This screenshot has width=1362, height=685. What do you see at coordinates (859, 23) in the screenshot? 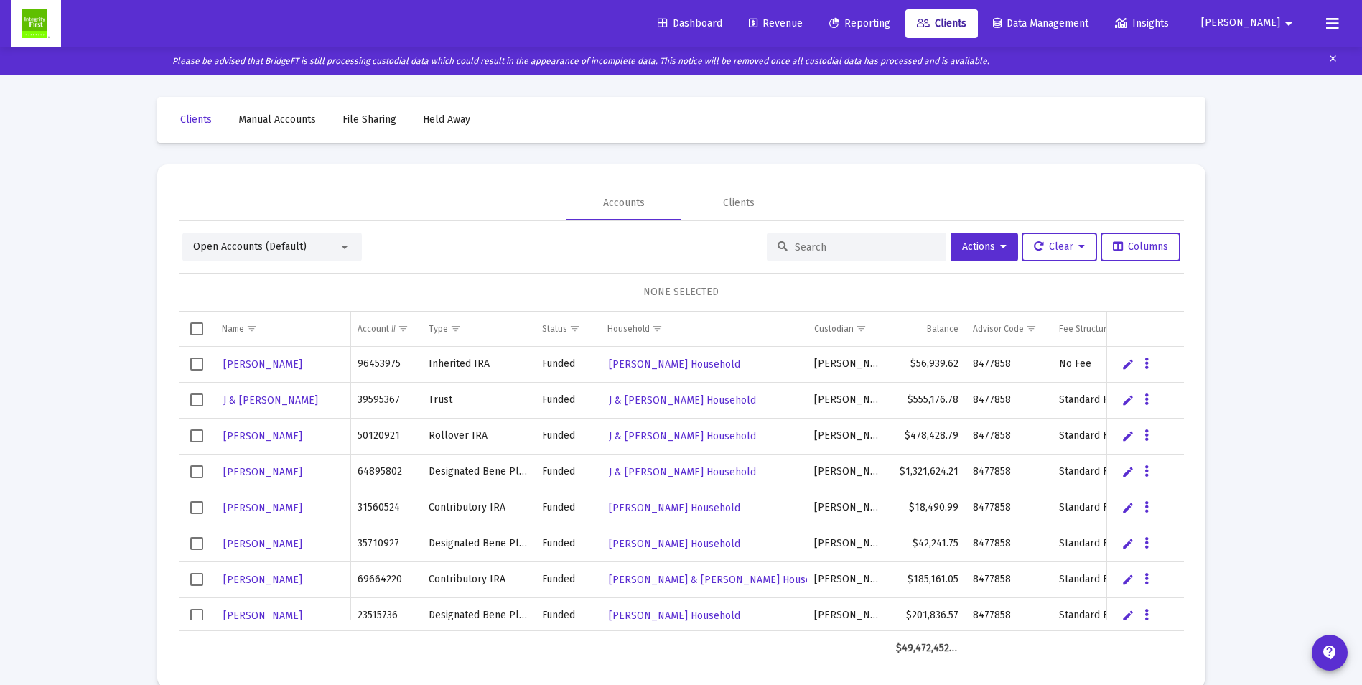
I see `span: Reporting` at bounding box center [859, 23].